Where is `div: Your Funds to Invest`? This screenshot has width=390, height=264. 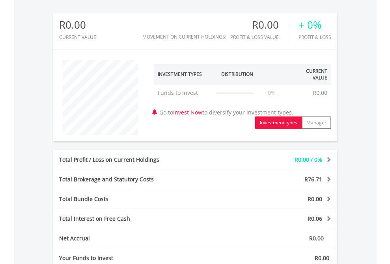 div: Your Funds to Invest is located at coordinates (124, 258).